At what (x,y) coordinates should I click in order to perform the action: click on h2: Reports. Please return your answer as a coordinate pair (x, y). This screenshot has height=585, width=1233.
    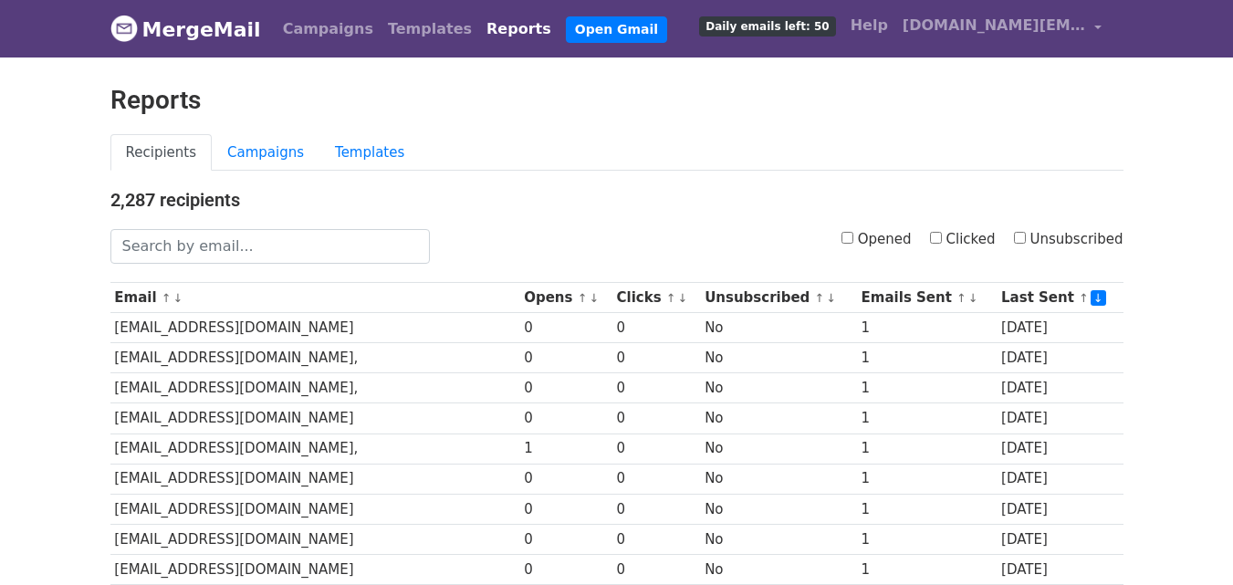
    Looking at the image, I should click on (617, 100).